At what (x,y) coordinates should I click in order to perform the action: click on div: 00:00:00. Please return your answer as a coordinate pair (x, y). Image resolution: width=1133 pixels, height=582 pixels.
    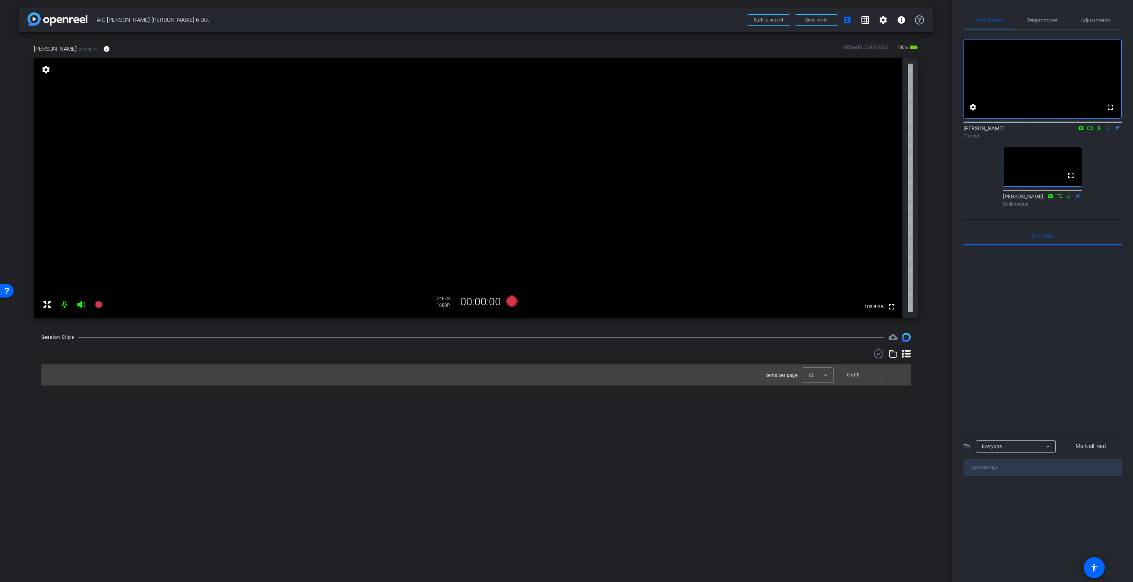
    Looking at the image, I should click on (481, 302).